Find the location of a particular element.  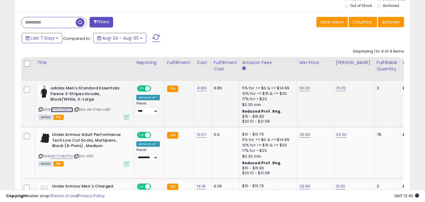

a: 12.67 is located at coordinates (201, 135).